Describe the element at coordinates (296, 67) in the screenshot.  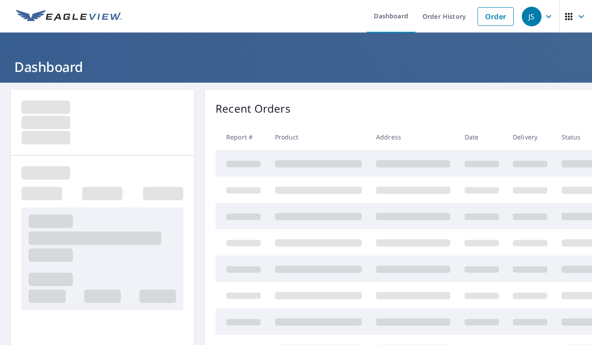
I see `h1: Dashboard` at that location.